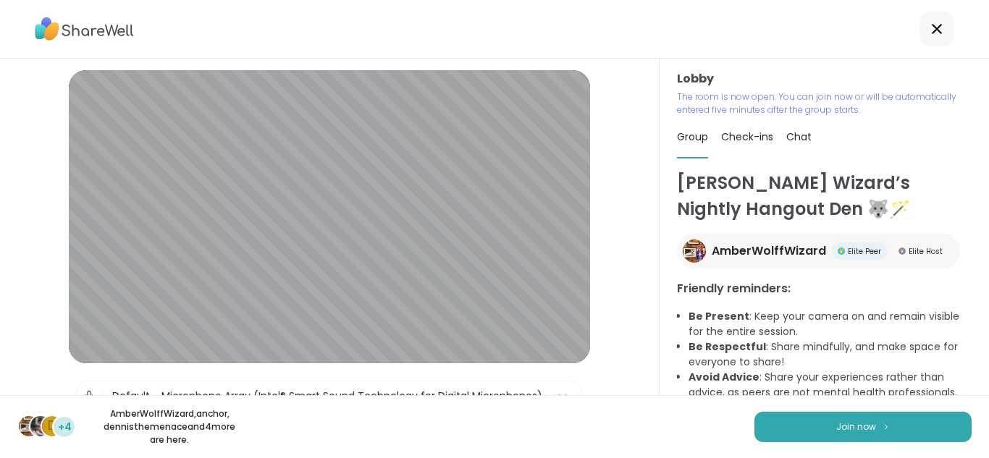 Image resolution: width=989 pixels, height=458 pixels. Describe the element at coordinates (169, 427) in the screenshot. I see `p: AmberWolffWizard , anchor , dennisthemenace and 4 more are here.` at that location.